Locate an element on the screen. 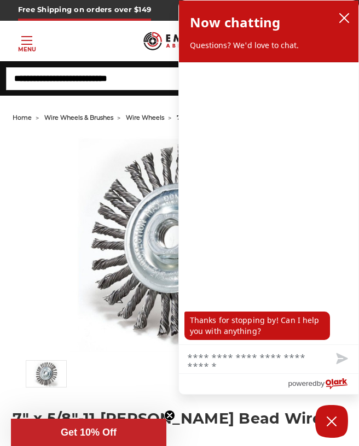 The width and height of the screenshot is (359, 446). div: Get 10% OffClose teaser is located at coordinates (89, 432).